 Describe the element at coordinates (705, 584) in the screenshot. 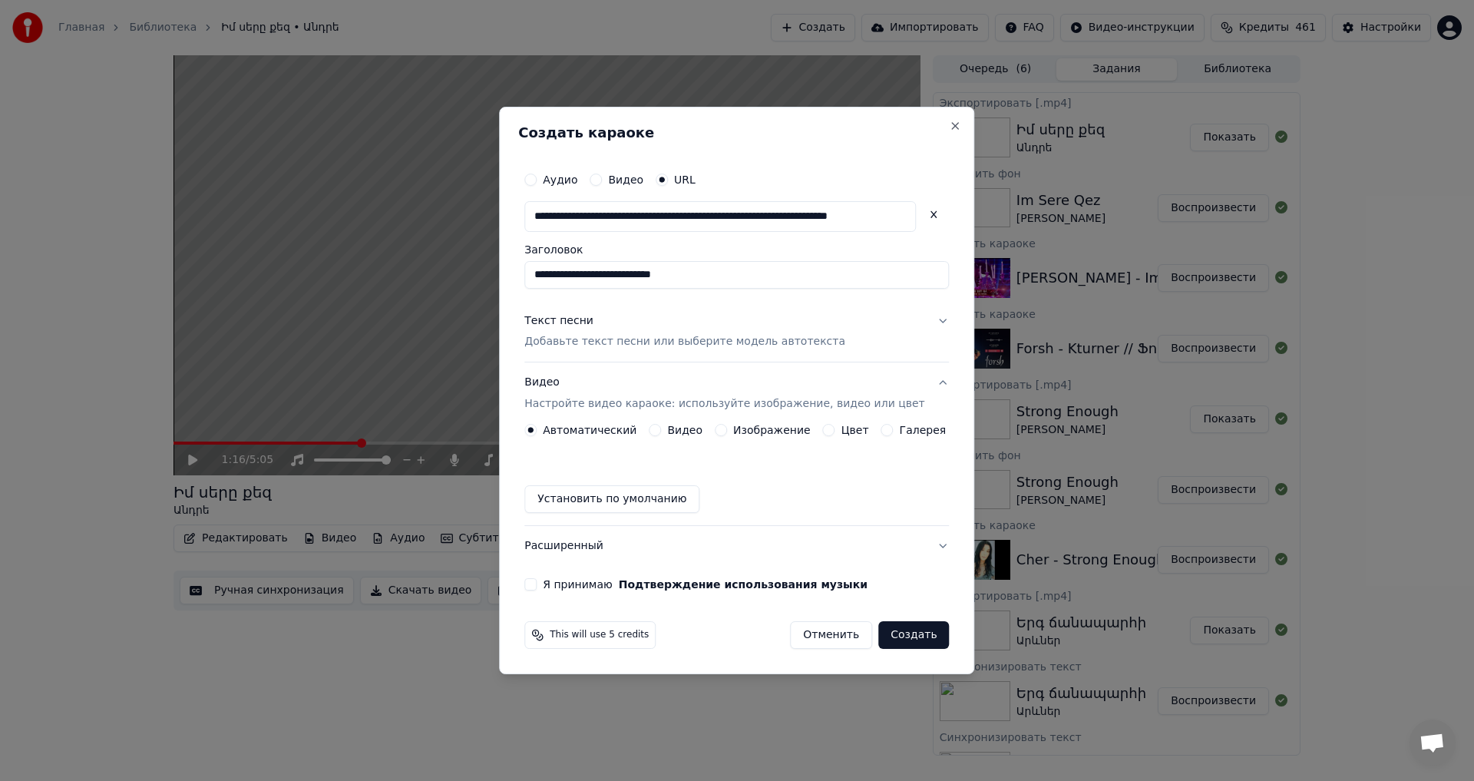

I see `label: Я принимаю` at that location.